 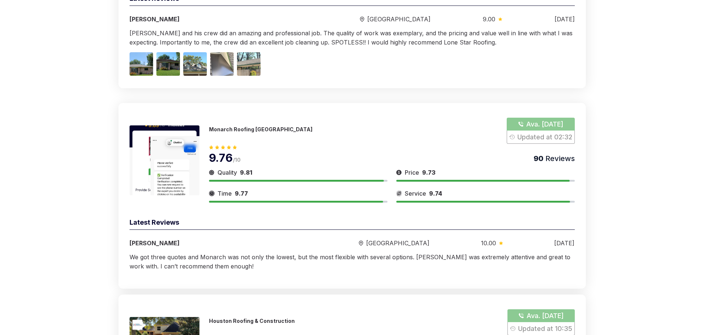 What do you see at coordinates (241, 193) in the screenshot?
I see `span: 9.77` at bounding box center [241, 193].